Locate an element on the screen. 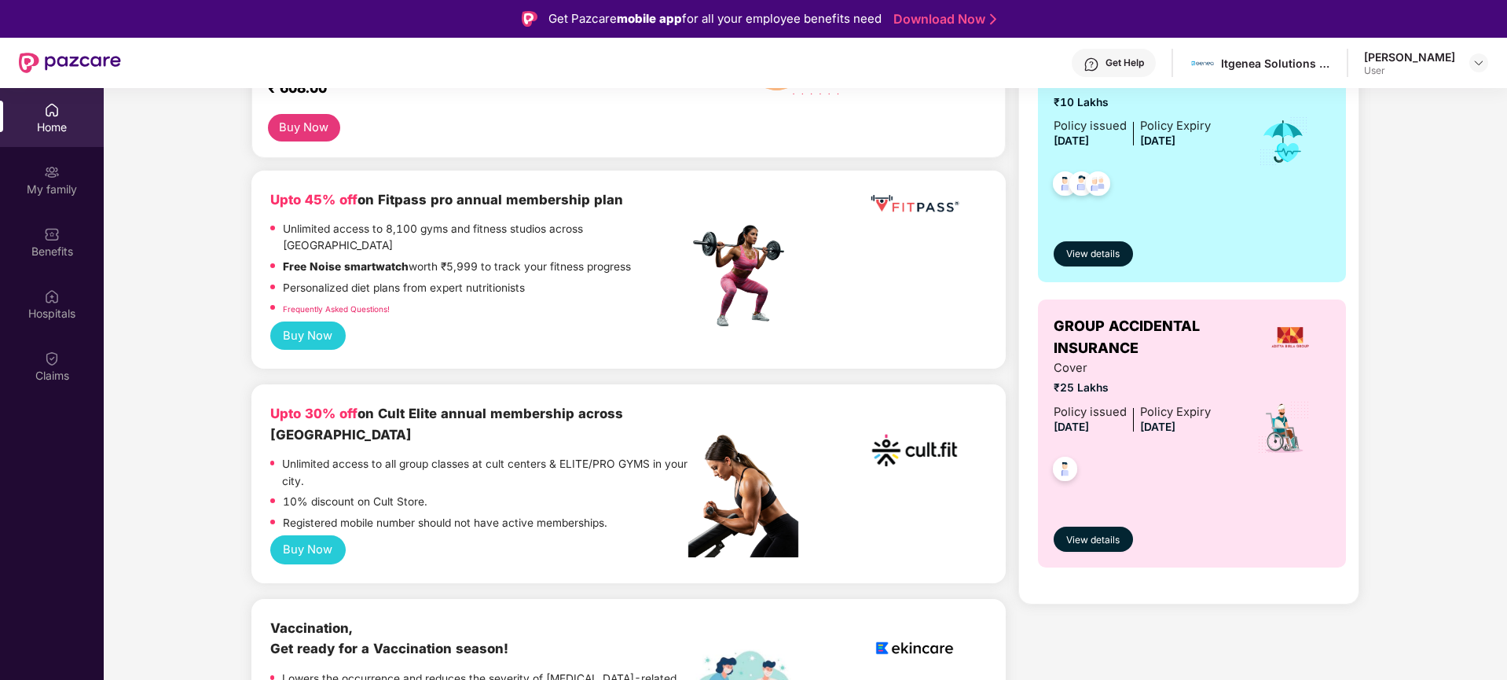  span: Cover is located at coordinates (1132, 368).